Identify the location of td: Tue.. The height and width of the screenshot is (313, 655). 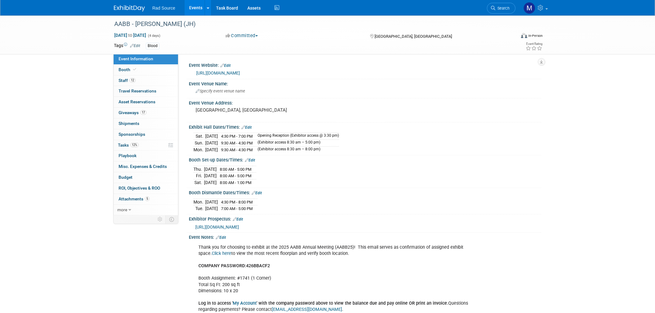
(199, 209).